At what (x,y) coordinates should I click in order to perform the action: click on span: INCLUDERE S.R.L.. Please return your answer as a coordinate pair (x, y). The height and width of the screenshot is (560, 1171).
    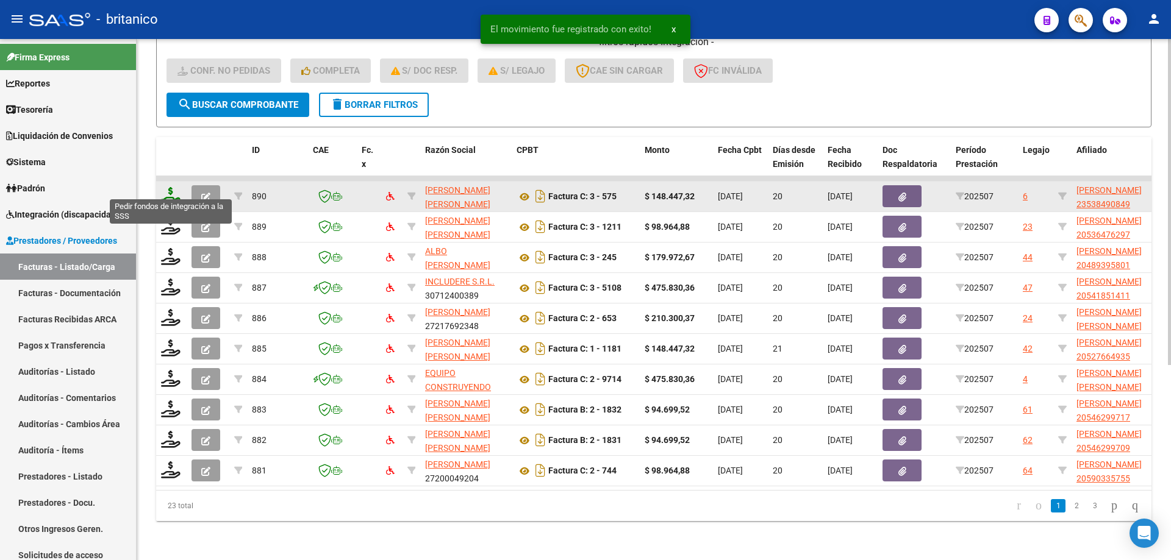
    Looking at the image, I should click on (460, 282).